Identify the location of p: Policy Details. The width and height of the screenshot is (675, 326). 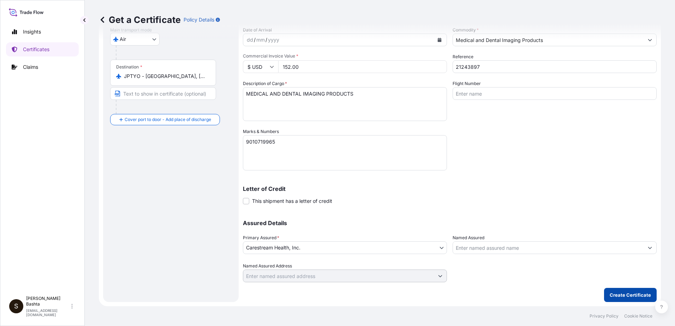
(199, 20).